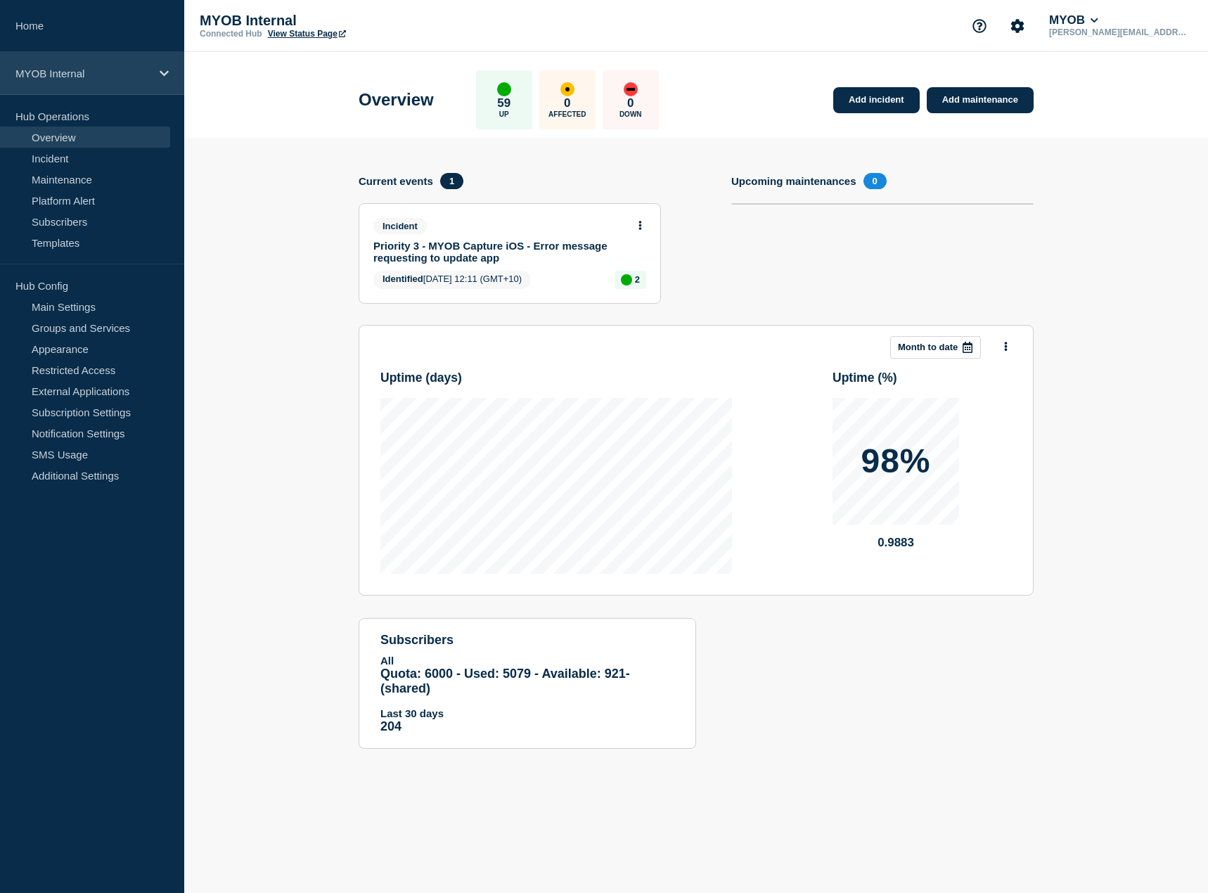 The height and width of the screenshot is (893, 1208). Describe the element at coordinates (500, 252) in the screenshot. I see `a: Priority 3 - MYOB Capture iOS - Error message requesting to update app` at that location.